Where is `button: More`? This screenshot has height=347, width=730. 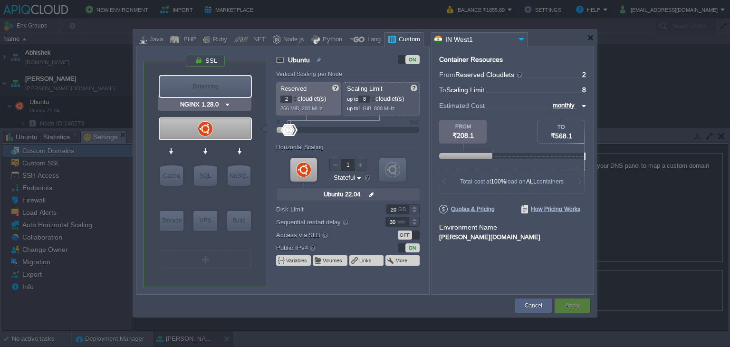 button: More is located at coordinates (402, 261).